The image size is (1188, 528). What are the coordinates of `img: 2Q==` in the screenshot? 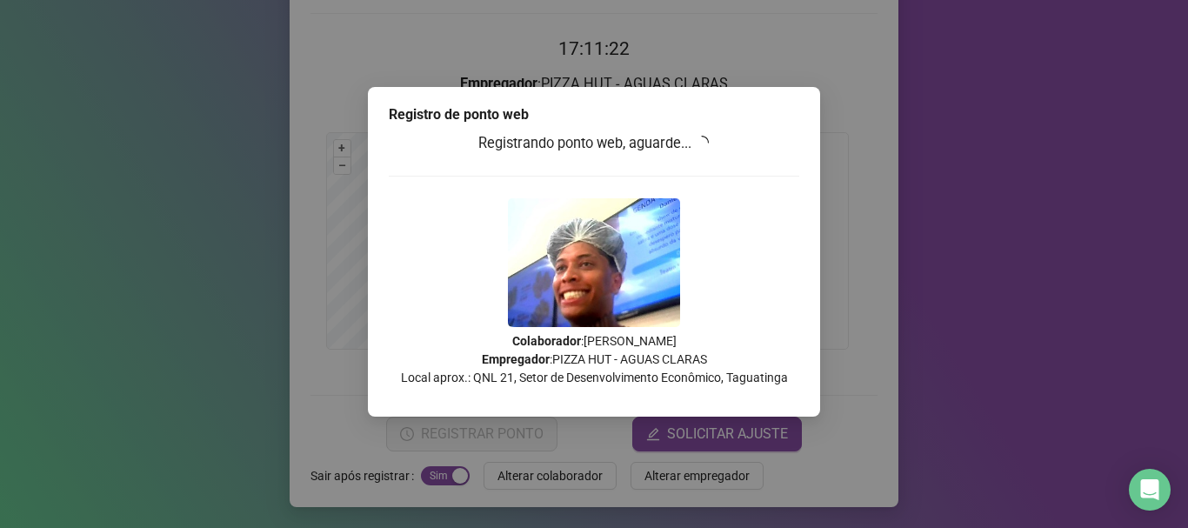 It's located at (594, 263).